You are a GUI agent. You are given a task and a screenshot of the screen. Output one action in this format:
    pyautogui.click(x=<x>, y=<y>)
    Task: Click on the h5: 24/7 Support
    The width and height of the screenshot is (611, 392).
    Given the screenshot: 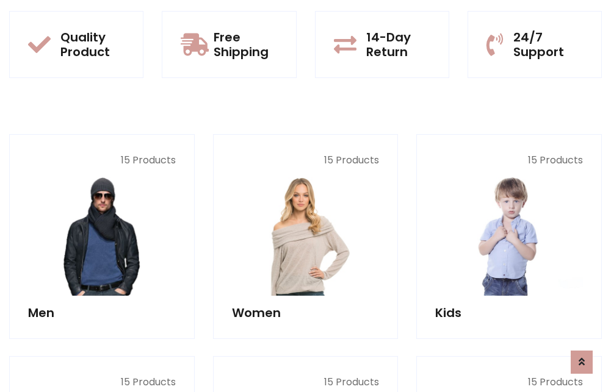 What is the action you would take?
    pyautogui.click(x=548, y=45)
    